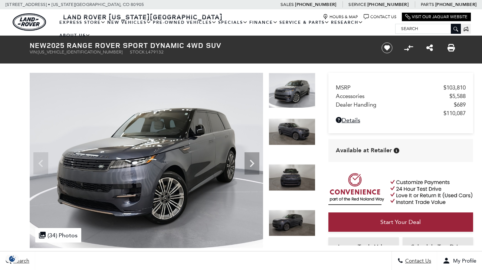  Describe the element at coordinates (364, 247) in the screenshot. I see `a: Instant Trade Value` at that location.